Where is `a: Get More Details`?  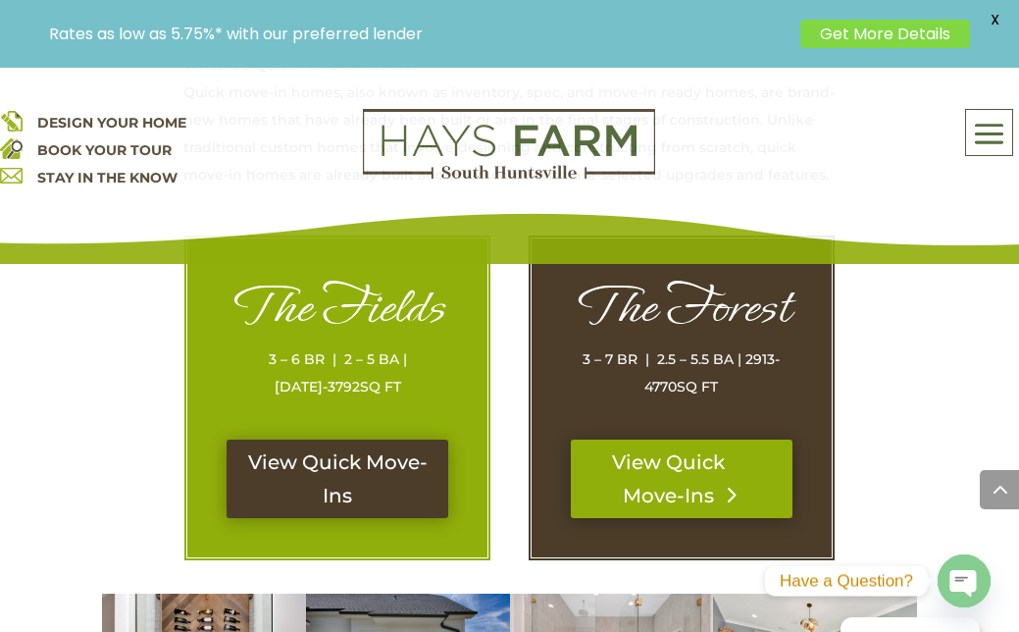
a: Get More Details is located at coordinates (885, 33).